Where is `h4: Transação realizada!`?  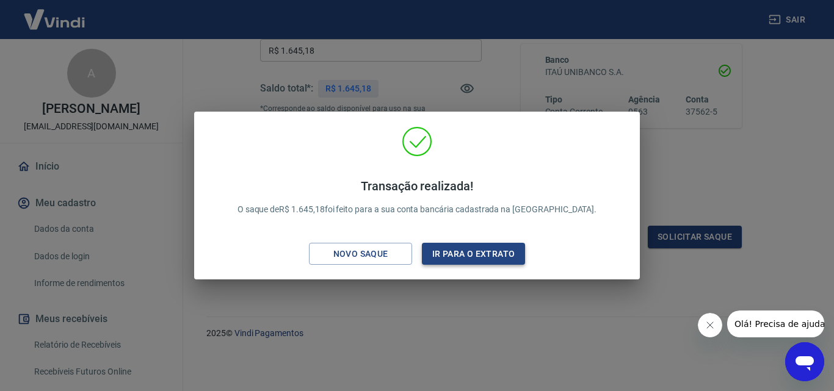 h4: Transação realizada! is located at coordinates (417, 186).